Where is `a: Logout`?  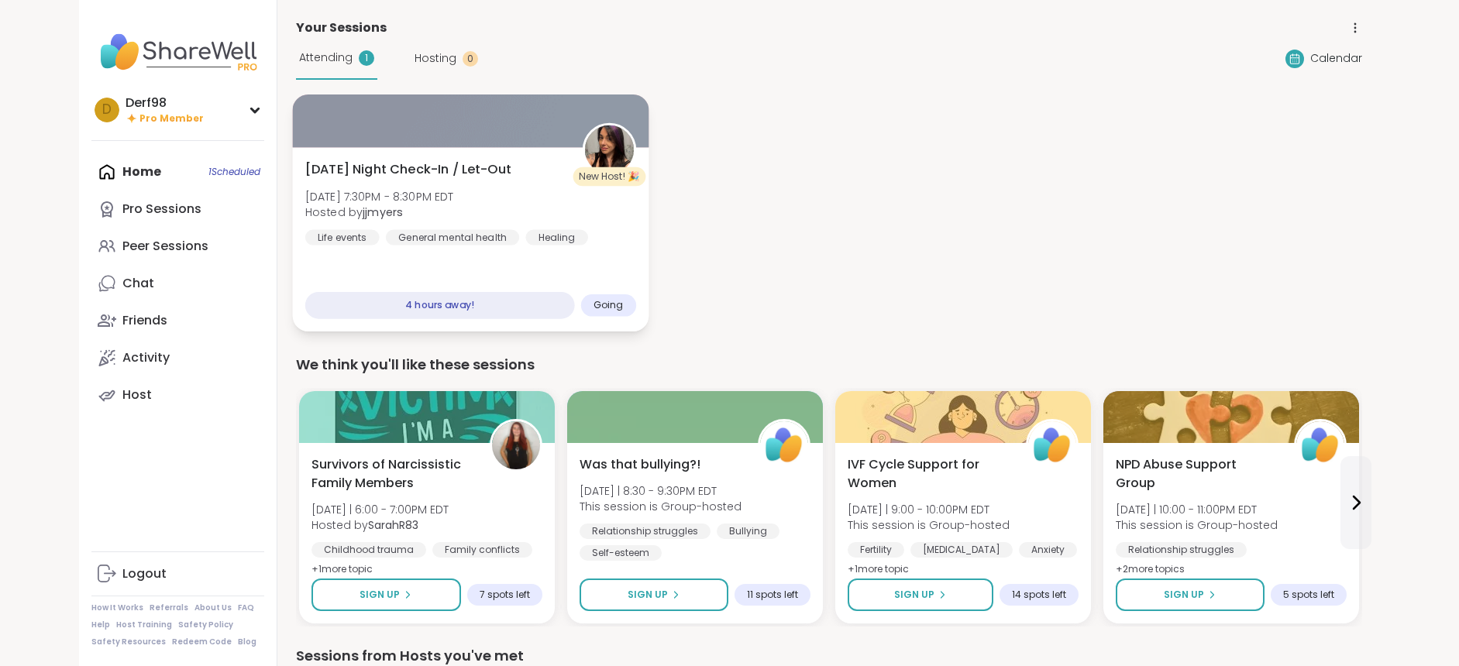 a: Logout is located at coordinates (177, 574).